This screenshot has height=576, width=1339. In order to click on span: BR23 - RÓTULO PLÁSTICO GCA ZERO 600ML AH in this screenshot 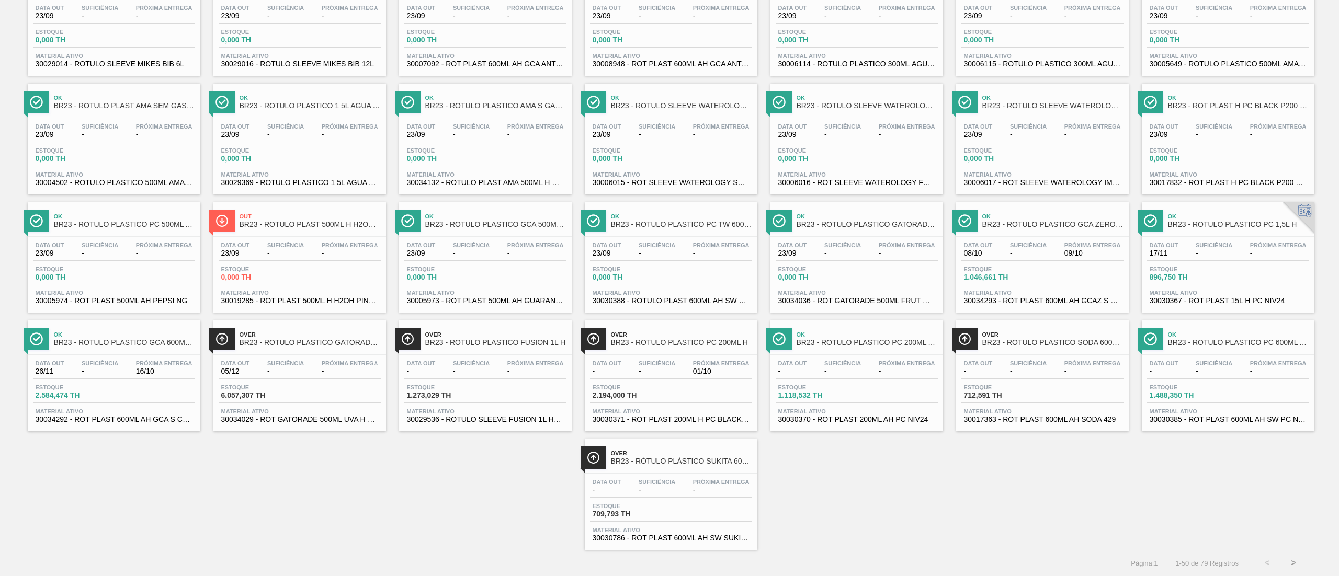, I will do `click(1053, 224)`.